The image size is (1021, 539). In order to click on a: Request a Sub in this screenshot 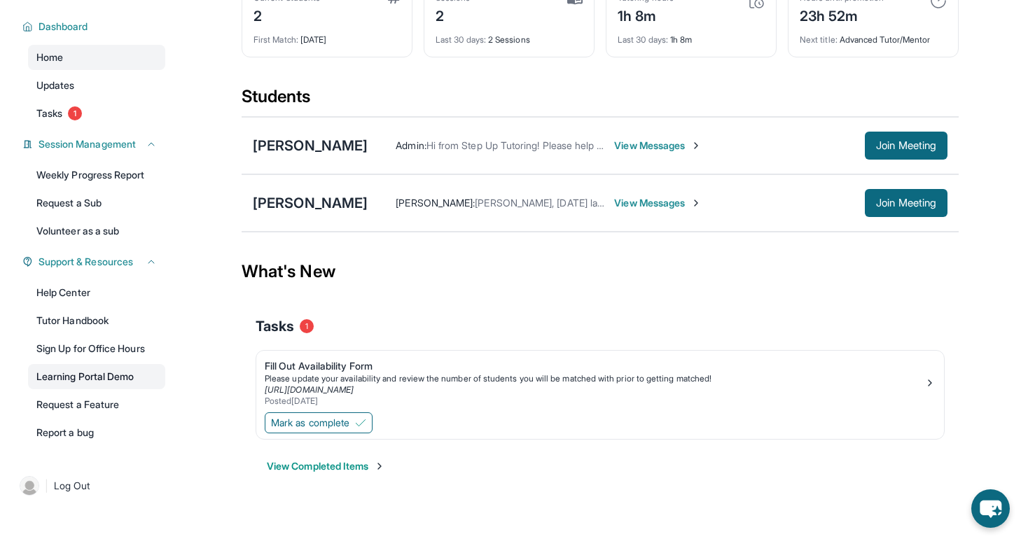, I will do `click(97, 203)`.